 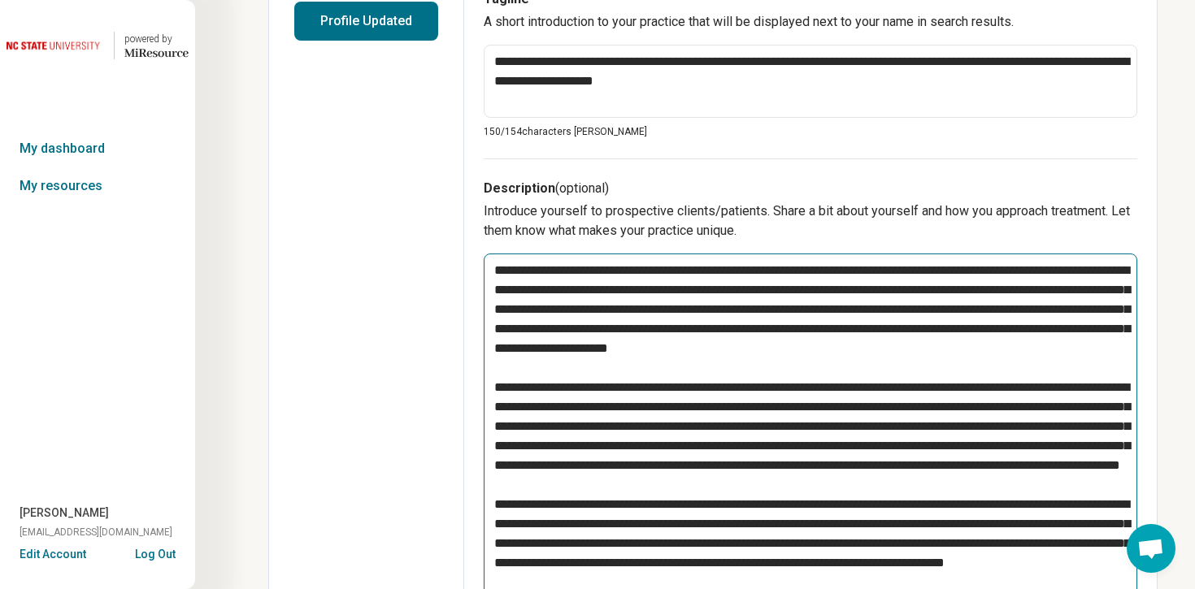 I want to click on a: North Carolina State University powered by, so click(x=98, y=46).